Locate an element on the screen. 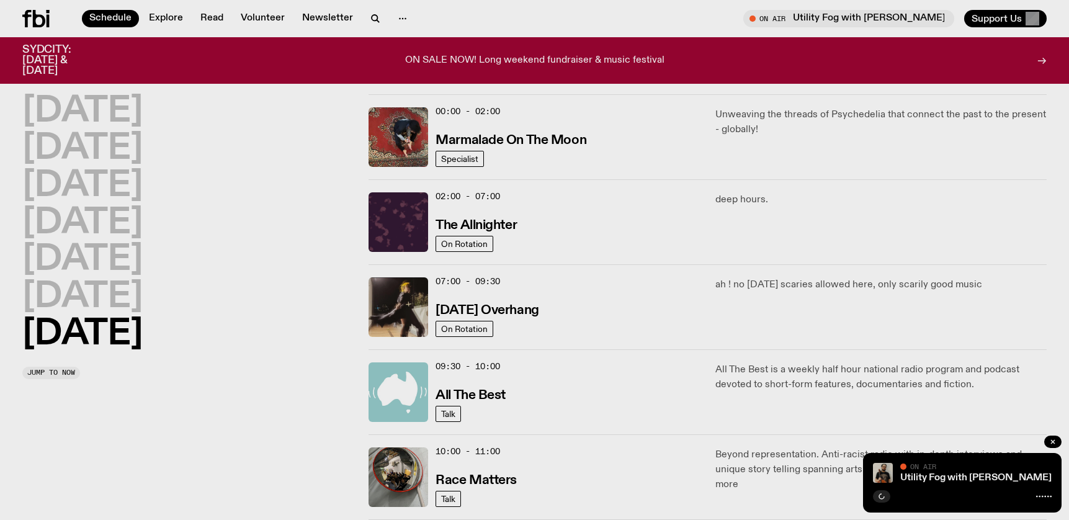  h3: The Allnighter is located at coordinates (476, 225).